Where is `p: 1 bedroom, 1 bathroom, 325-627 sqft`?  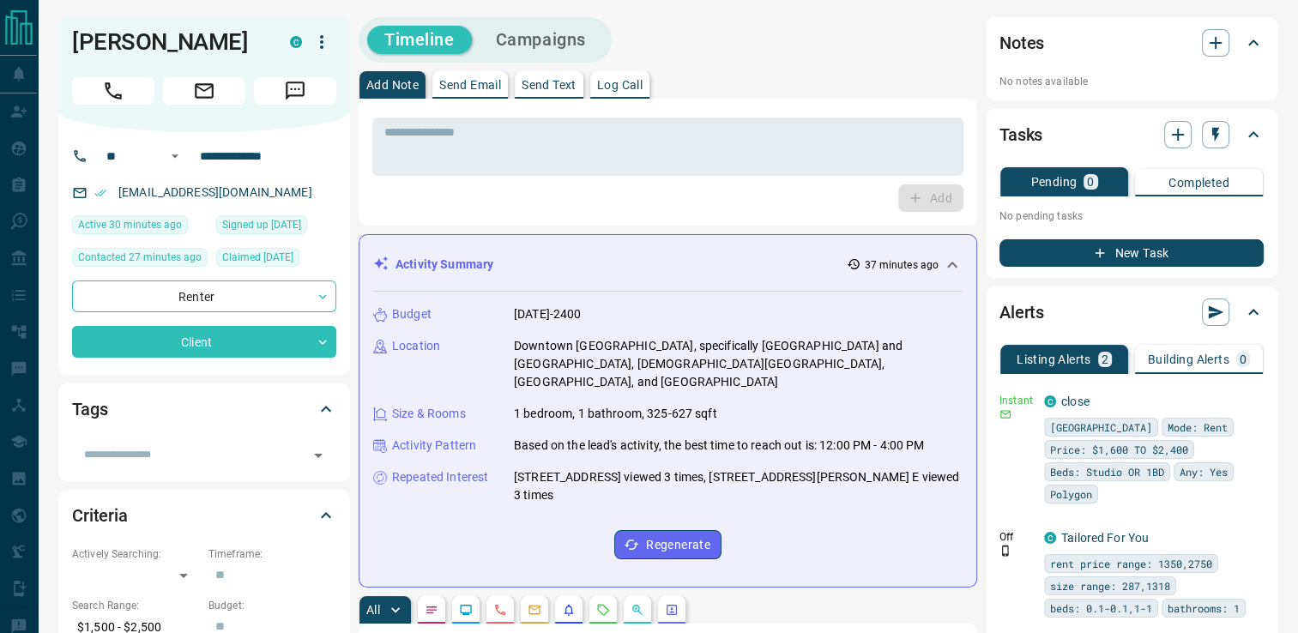
p: 1 bedroom, 1 bathroom, 325-627 sqft is located at coordinates (615, 413).